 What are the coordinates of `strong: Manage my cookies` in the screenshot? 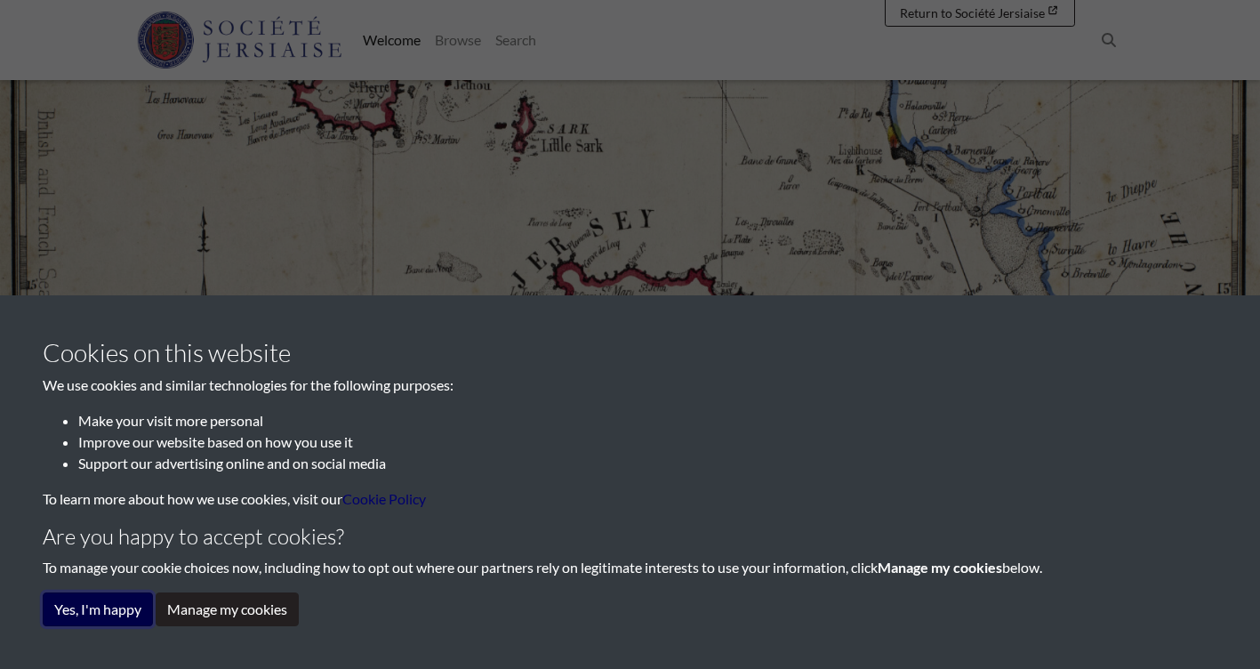 It's located at (940, 566).